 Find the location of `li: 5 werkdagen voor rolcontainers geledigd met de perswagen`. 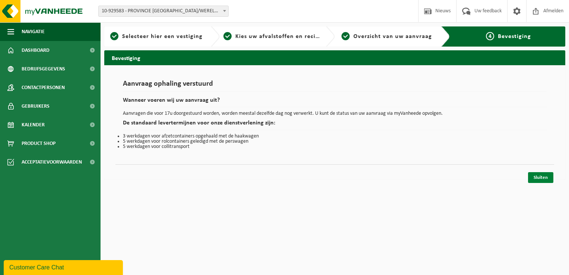

li: 5 werkdagen voor rolcontainers geledigd met de perswagen is located at coordinates (335, 142).